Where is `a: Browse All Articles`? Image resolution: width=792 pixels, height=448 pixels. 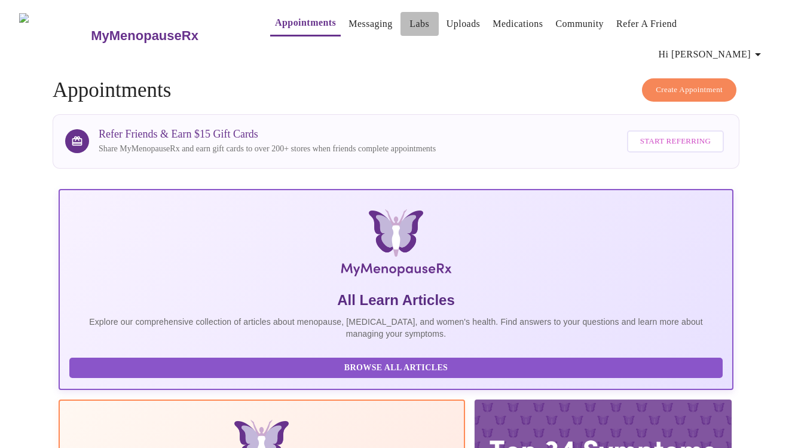
a: Browse All Articles is located at coordinates (398, 367).